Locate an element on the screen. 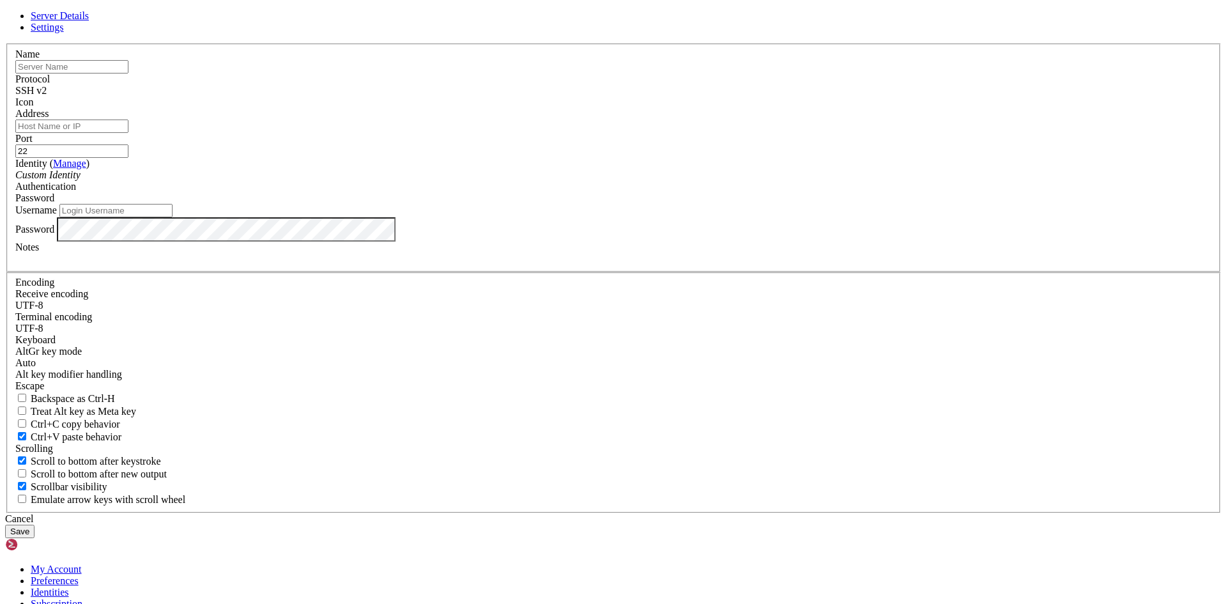 The height and width of the screenshot is (604, 1227). span: Ctrl+C copy behavior is located at coordinates (75, 424).